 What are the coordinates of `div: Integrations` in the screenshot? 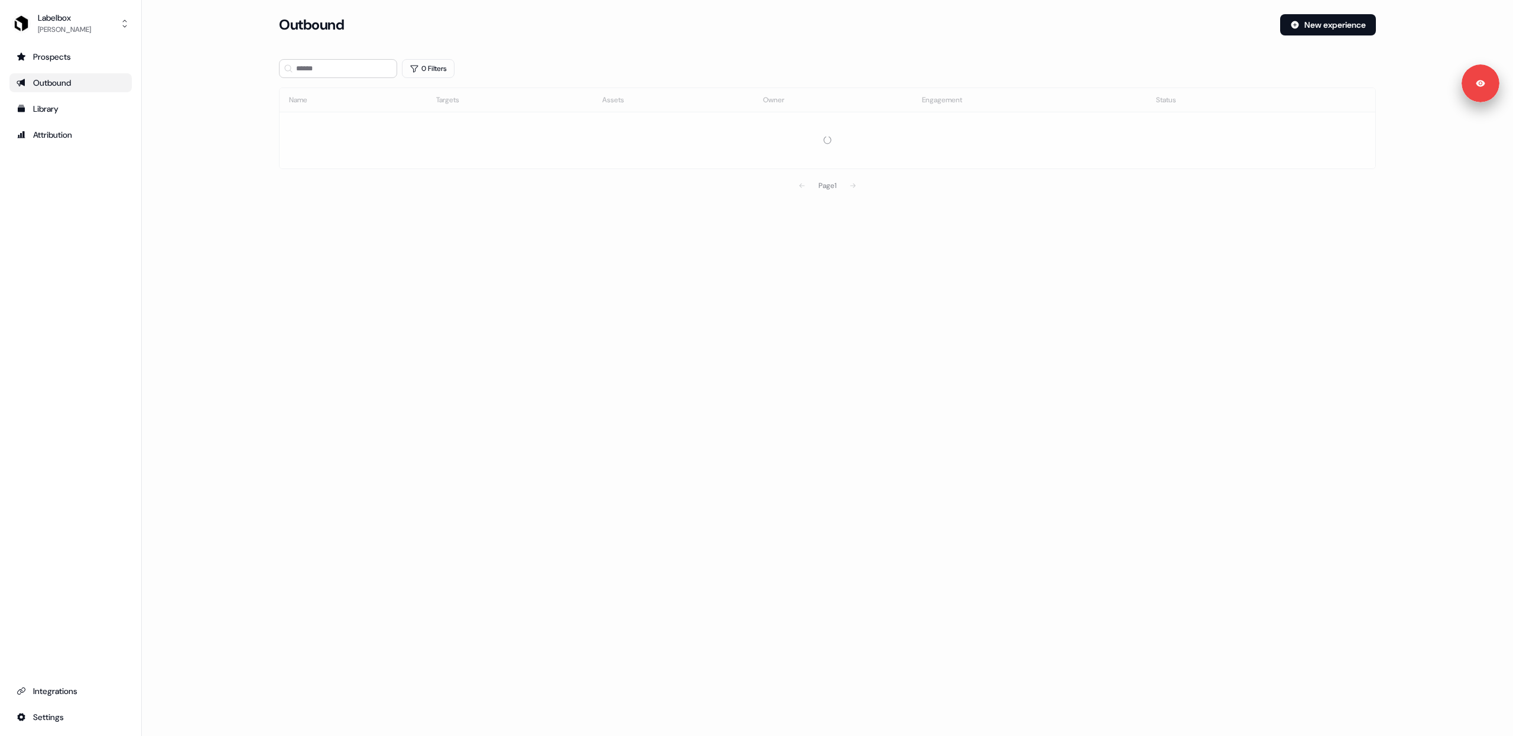 It's located at (70, 691).